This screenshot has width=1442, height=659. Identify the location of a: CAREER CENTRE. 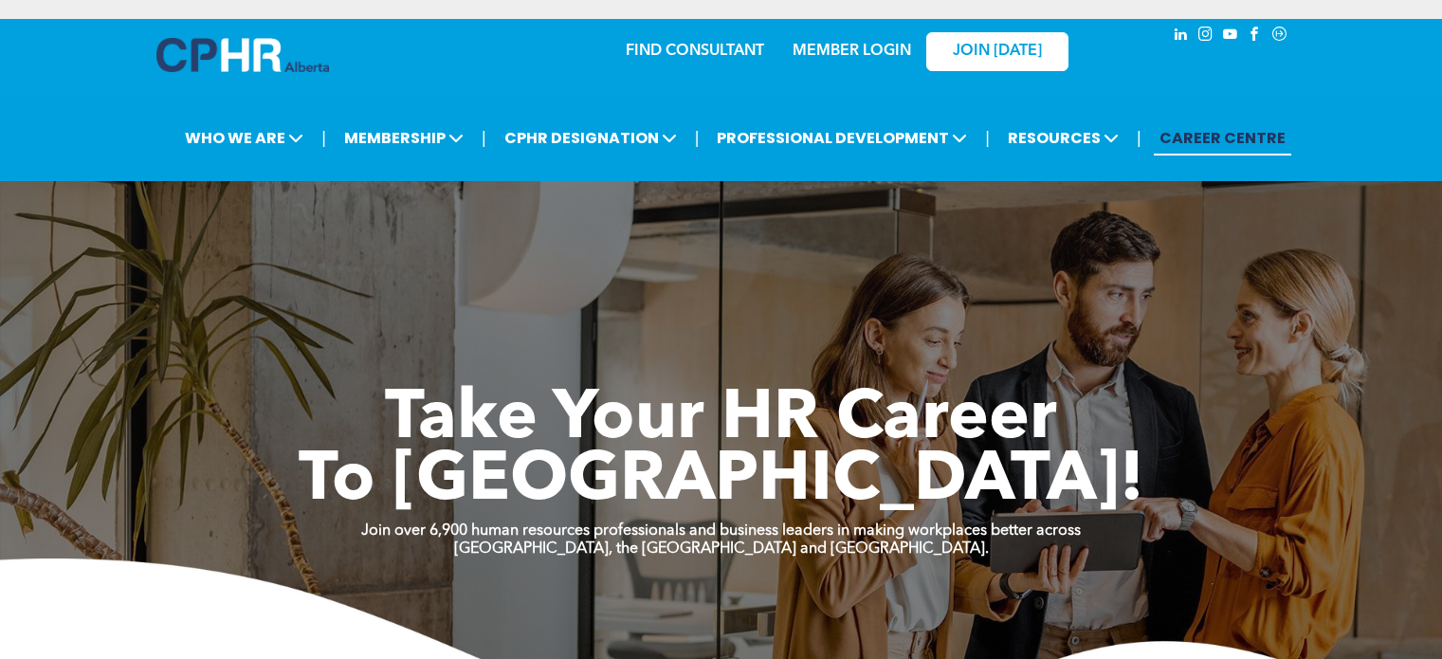
(1222, 137).